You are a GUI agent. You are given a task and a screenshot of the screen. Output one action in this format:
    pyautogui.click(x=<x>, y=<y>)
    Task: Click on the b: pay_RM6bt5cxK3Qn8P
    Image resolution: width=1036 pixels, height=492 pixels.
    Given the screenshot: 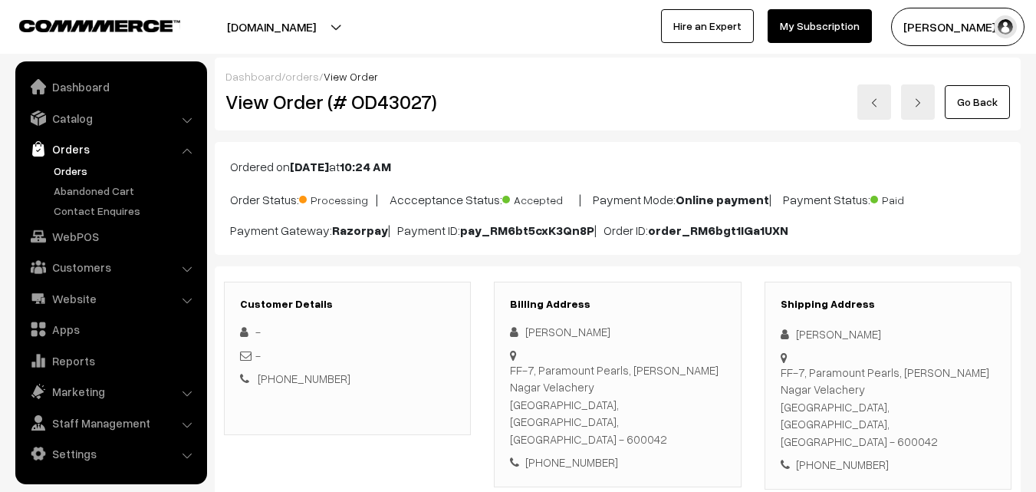 What is the action you would take?
    pyautogui.click(x=527, y=230)
    